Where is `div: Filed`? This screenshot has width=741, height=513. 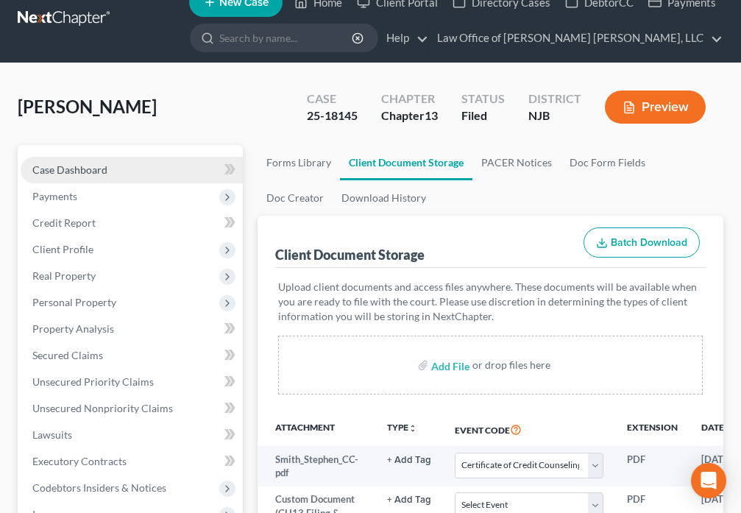 div: Filed is located at coordinates (483, 116).